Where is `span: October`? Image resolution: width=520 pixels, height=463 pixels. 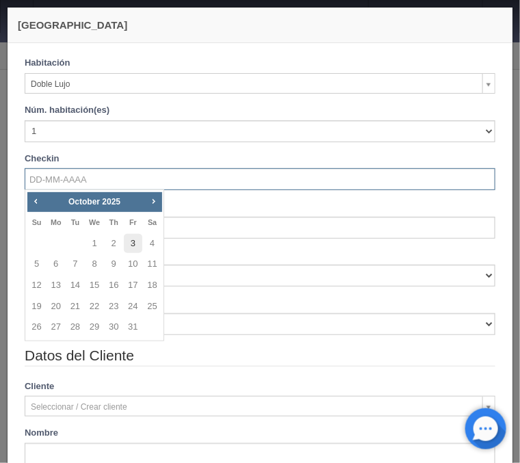 span: October is located at coordinates (84, 202).